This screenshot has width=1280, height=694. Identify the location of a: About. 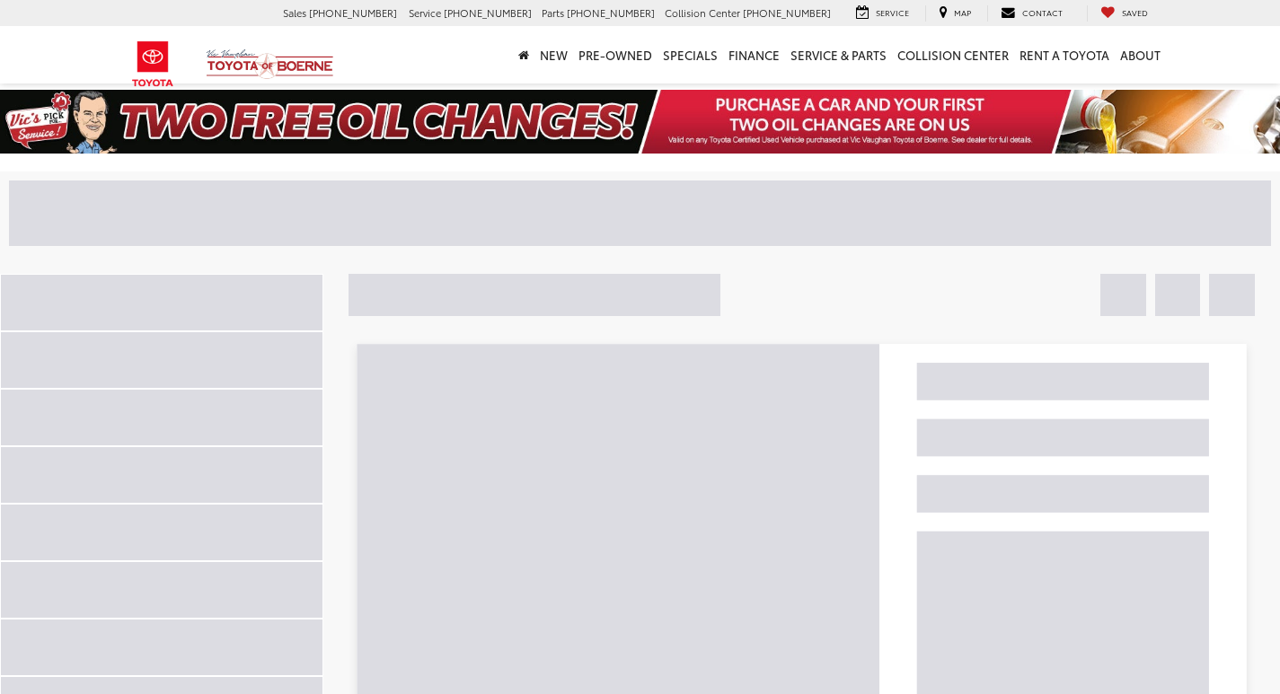
(1140, 55).